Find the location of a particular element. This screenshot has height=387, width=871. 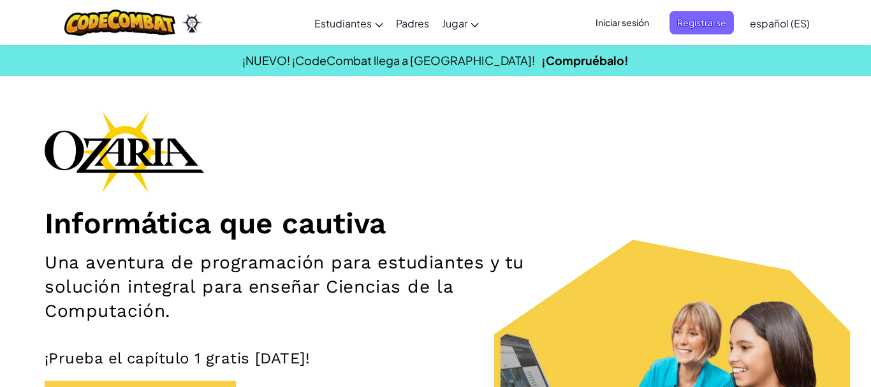

a: español (ES) is located at coordinates (780, 23).